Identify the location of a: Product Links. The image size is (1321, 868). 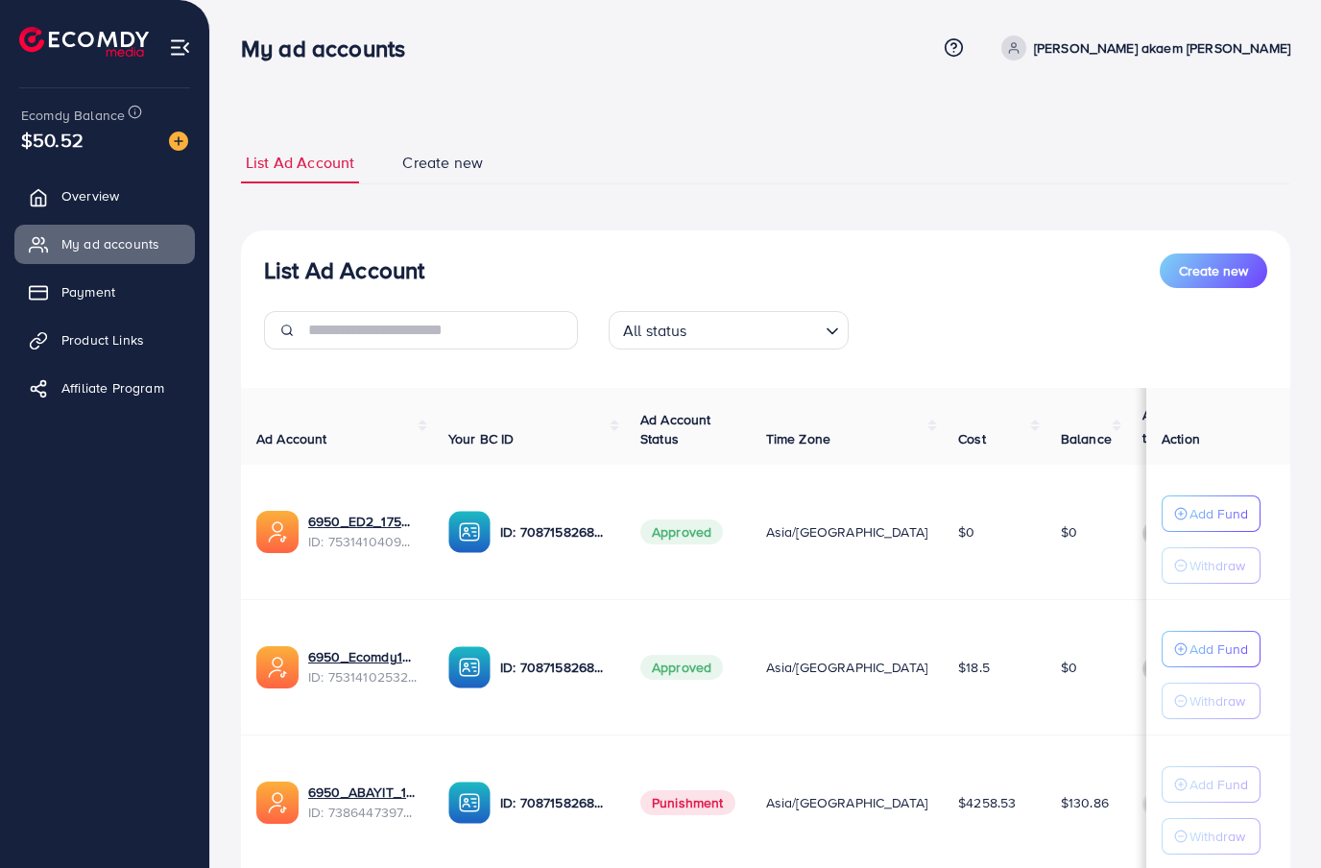
(105, 340).